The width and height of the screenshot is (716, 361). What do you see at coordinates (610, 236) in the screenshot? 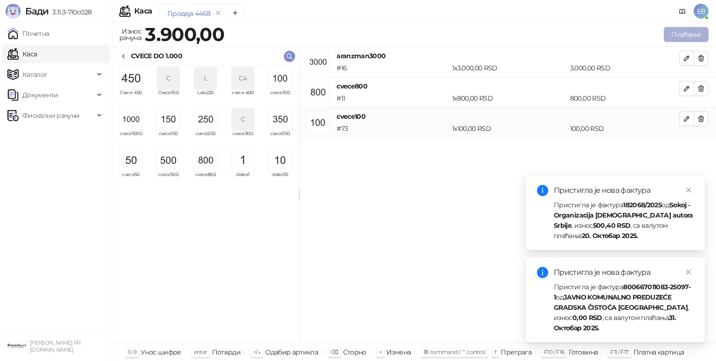
I see `strong: 20. Октобар 2025.` at bounding box center [610, 236].